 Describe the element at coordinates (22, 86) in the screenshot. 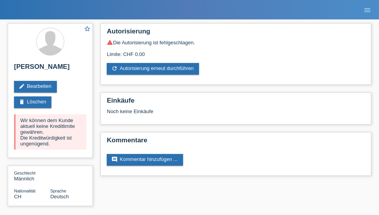

I see `i: edit` at that location.